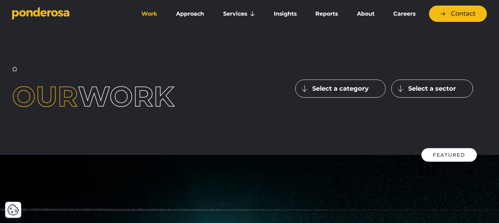  What do you see at coordinates (239, 14) in the screenshot?
I see `a: Services` at bounding box center [239, 14].